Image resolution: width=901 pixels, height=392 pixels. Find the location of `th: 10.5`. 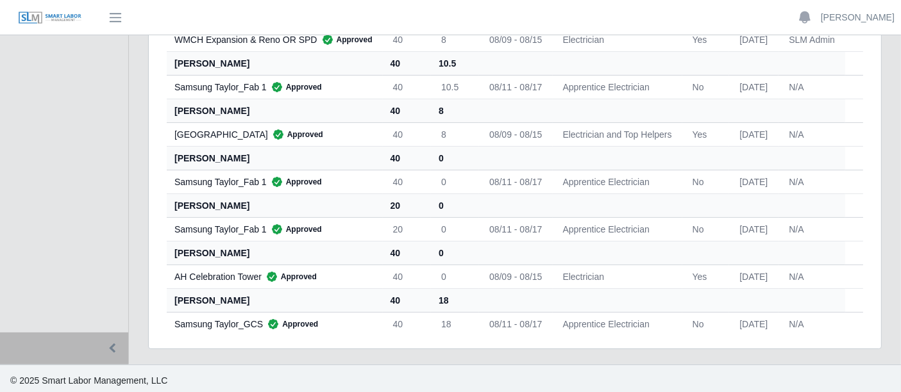

th: 10.5 is located at coordinates (455, 63).